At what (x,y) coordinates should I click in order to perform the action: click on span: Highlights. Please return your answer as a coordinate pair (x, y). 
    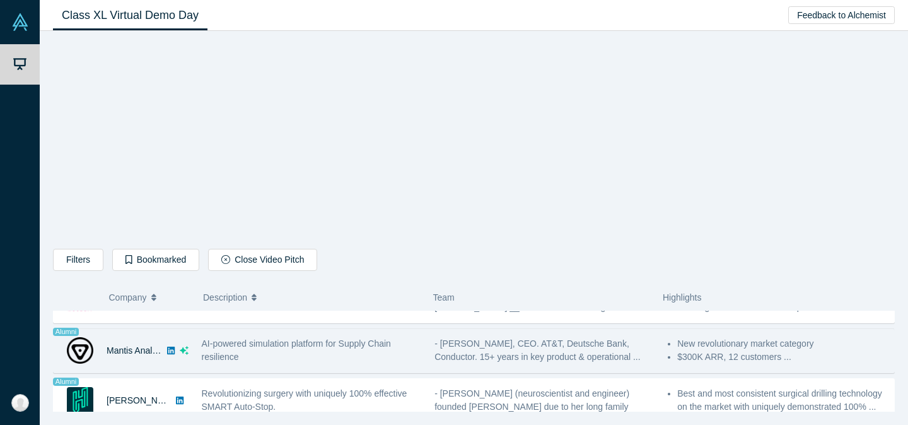
    Looking at the image, I should click on (682, 297).